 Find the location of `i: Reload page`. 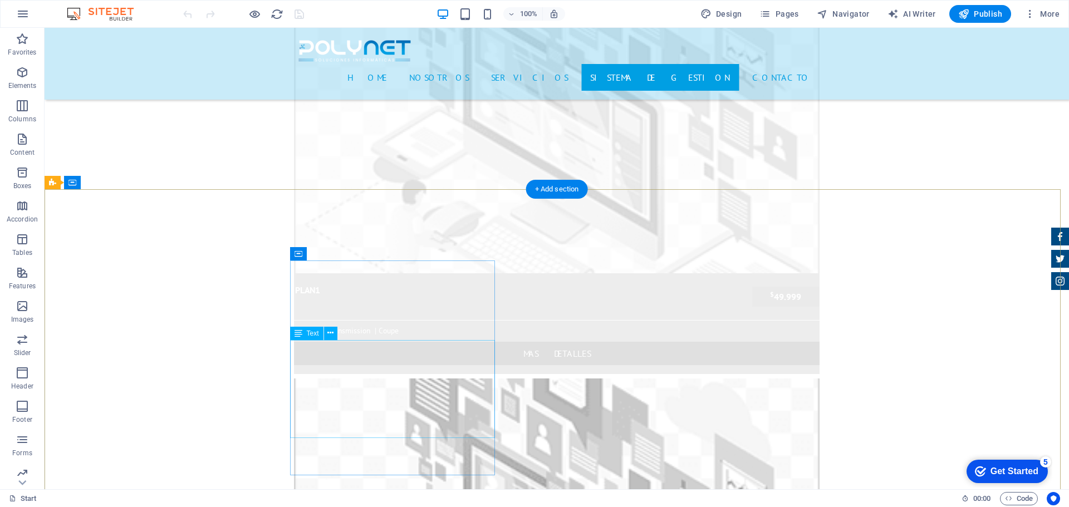

i: Reload page is located at coordinates (277, 14).